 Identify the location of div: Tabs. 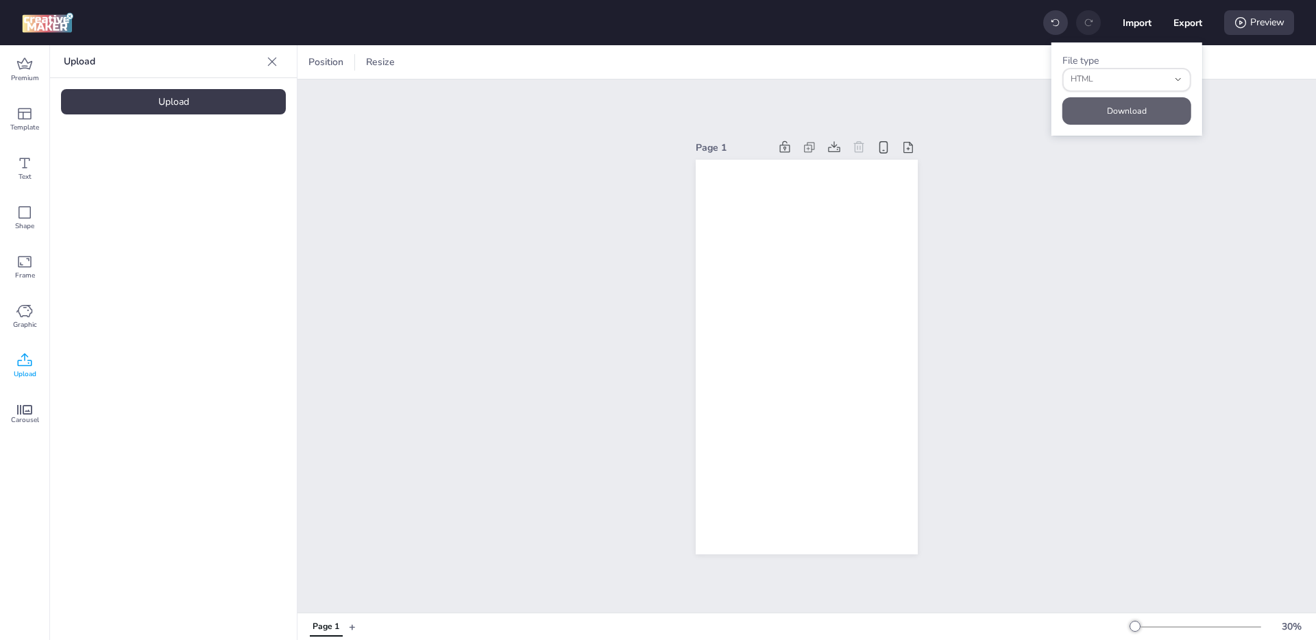
(326, 627).